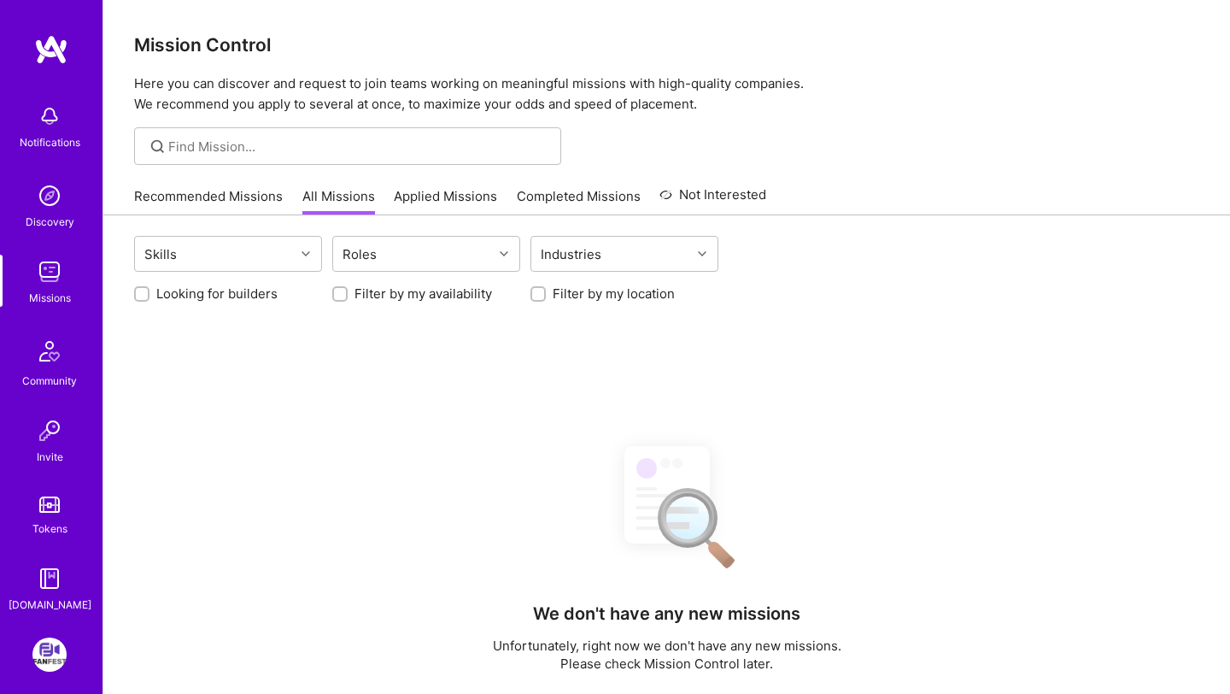 This screenshot has height=694, width=1230. Describe the element at coordinates (666, 44) in the screenshot. I see `h3: Mission Control` at that location.